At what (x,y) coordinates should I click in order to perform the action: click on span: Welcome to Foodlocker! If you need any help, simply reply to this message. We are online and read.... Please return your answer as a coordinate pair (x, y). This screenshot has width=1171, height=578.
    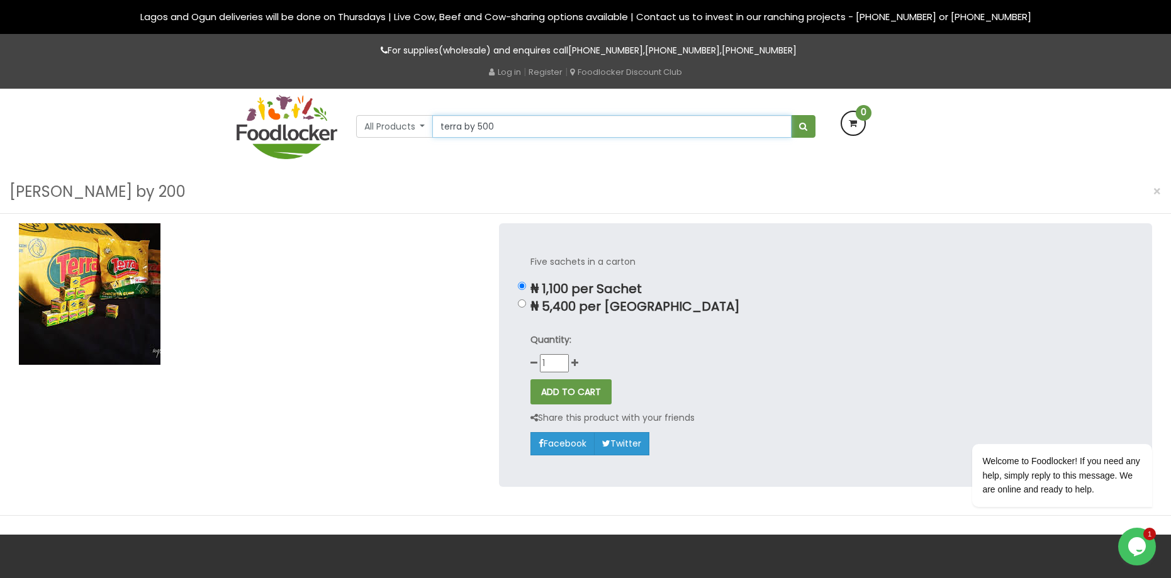
    Looking at the image, I should click on (129, 145).